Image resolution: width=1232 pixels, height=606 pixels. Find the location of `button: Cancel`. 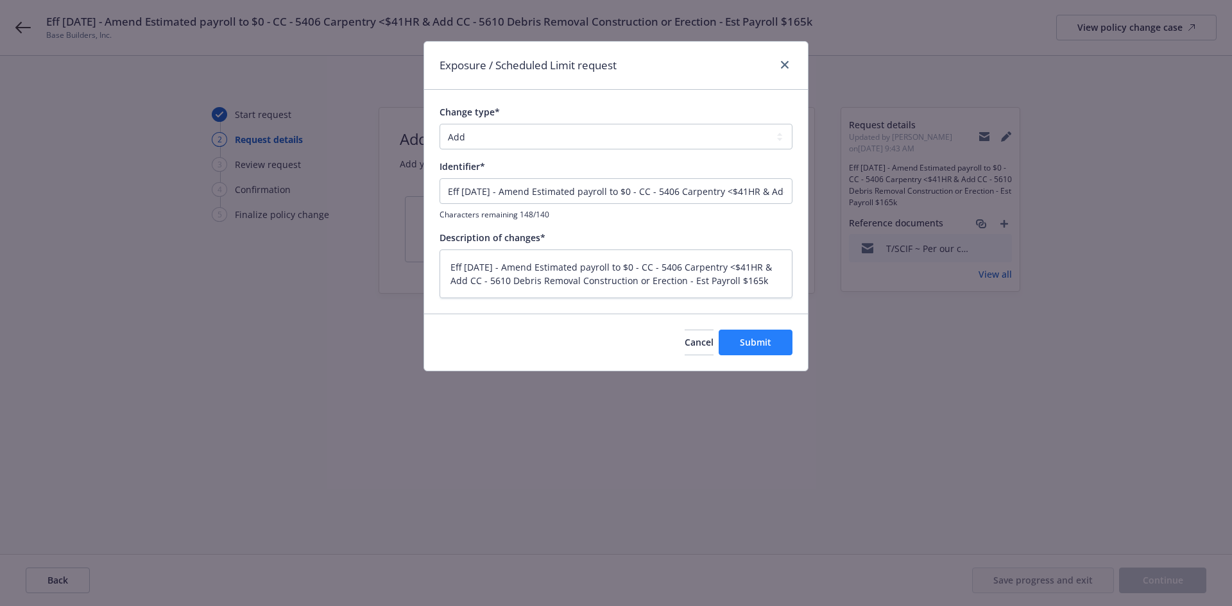

button: Cancel is located at coordinates (699, 343).